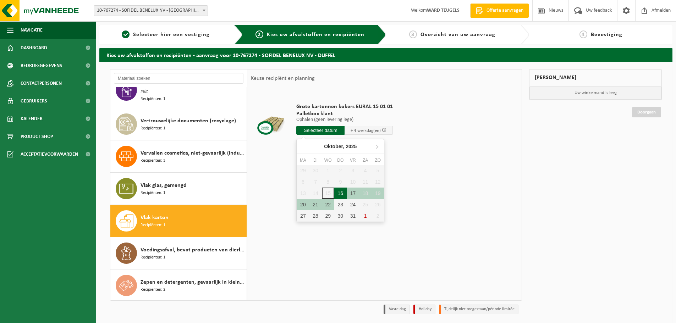  I want to click on div: 30, so click(340, 216).